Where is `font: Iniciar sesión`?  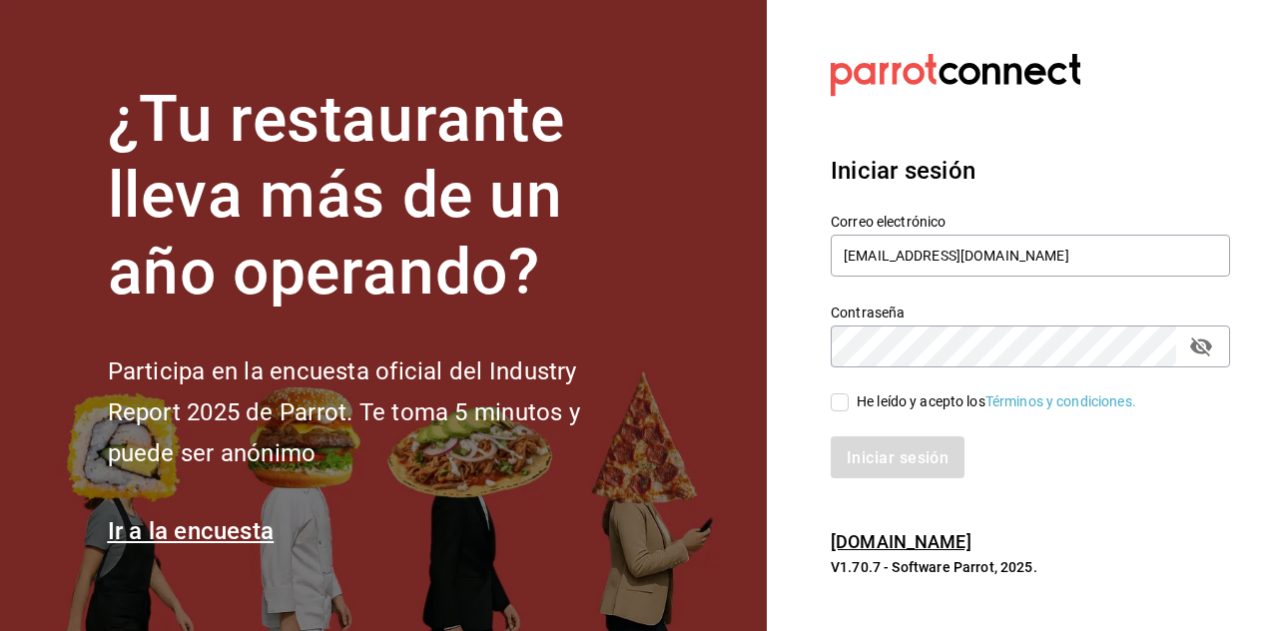 font: Iniciar sesión is located at coordinates (903, 171).